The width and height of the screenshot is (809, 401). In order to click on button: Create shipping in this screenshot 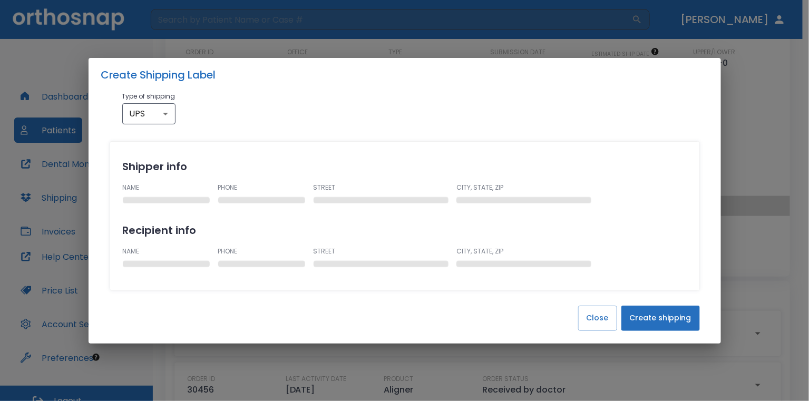, I will do `click(661, 318)`.